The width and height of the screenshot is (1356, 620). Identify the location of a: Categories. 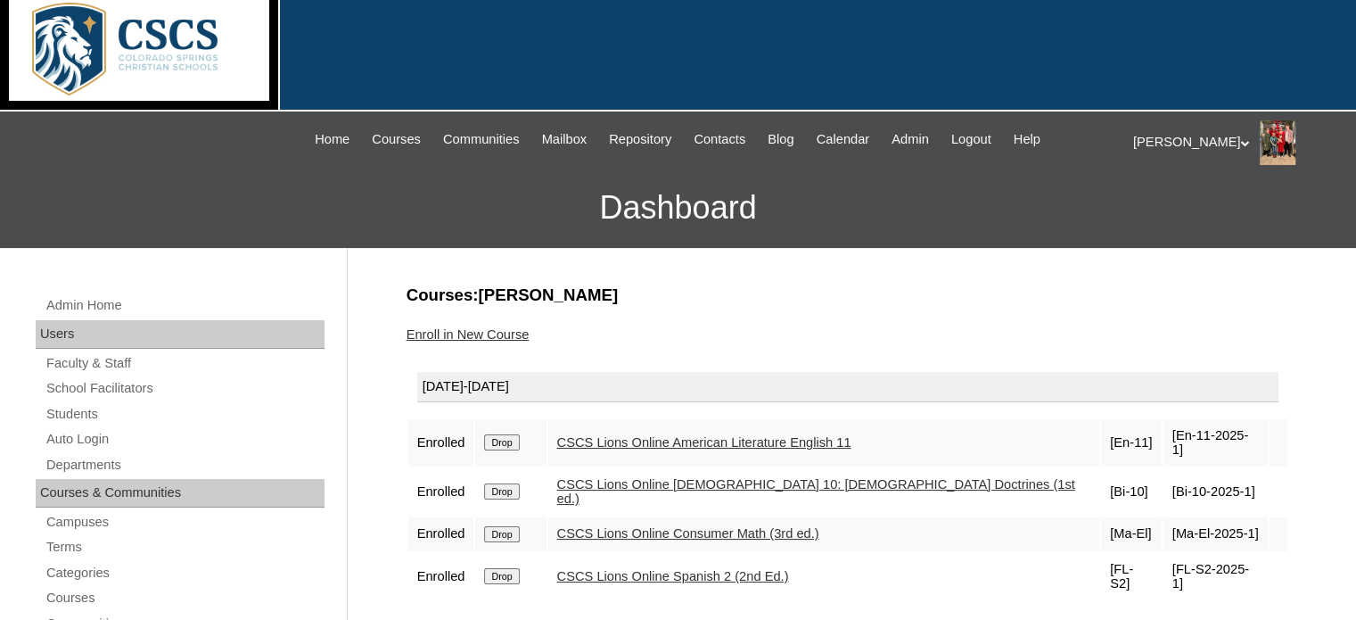
(185, 573).